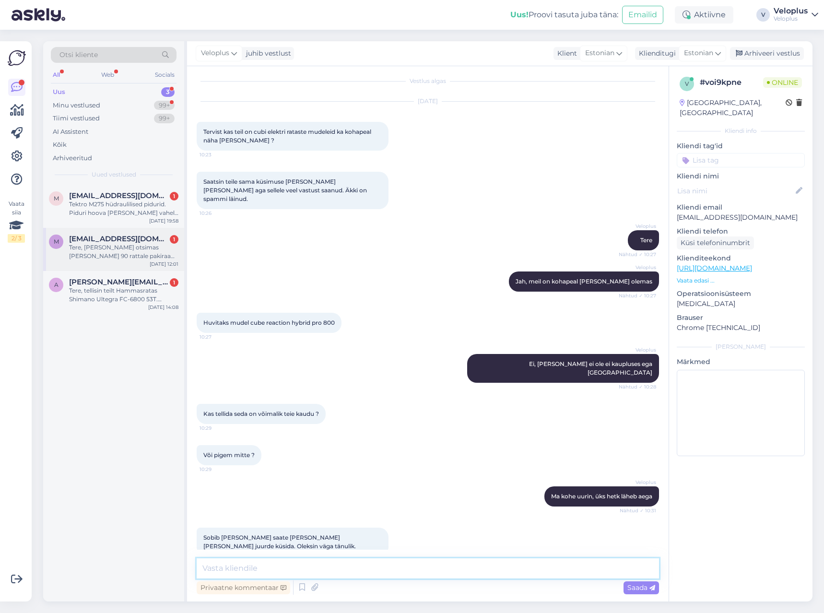 The width and height of the screenshot is (824, 613). Describe the element at coordinates (646, 240) in the screenshot. I see `span: Tere` at that location.